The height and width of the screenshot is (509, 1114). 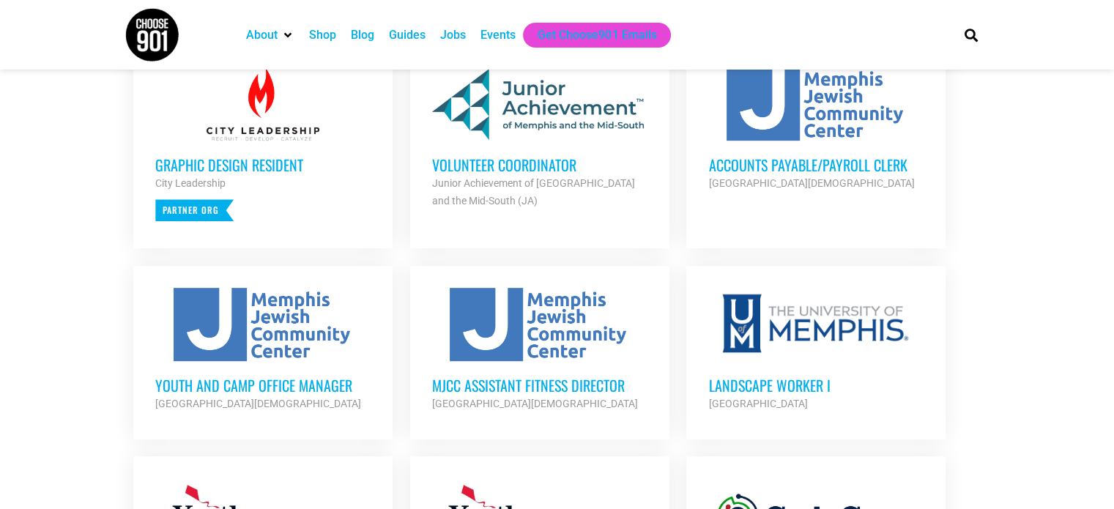 I want to click on p: Partner Org, so click(x=194, y=210).